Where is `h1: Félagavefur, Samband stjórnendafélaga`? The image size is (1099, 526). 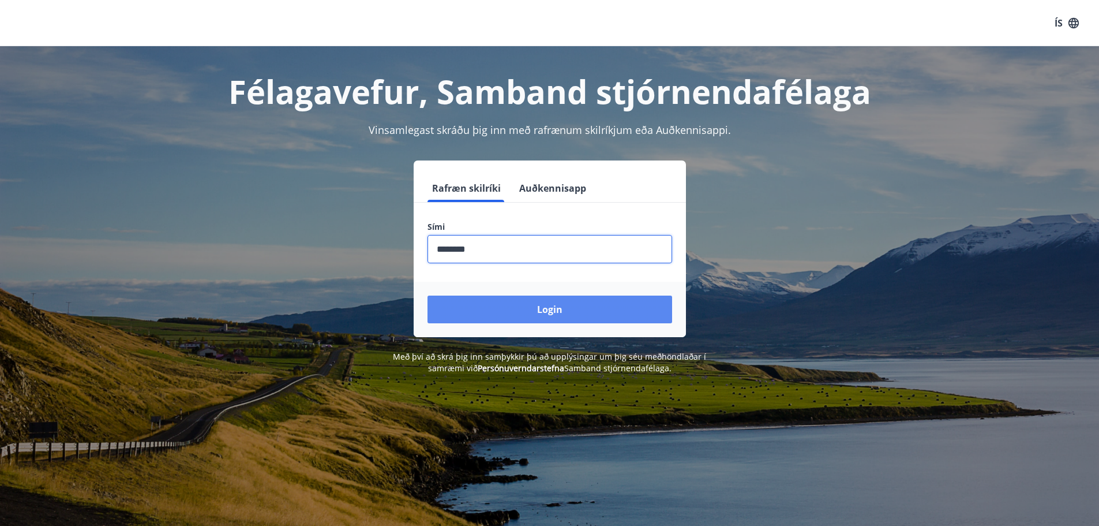
h1: Félagavefur, Samband stjórnendafélaga is located at coordinates (550, 91).